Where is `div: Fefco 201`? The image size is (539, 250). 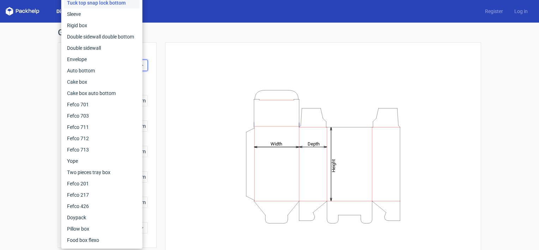
div: Fefco 201 is located at coordinates (102, 183).